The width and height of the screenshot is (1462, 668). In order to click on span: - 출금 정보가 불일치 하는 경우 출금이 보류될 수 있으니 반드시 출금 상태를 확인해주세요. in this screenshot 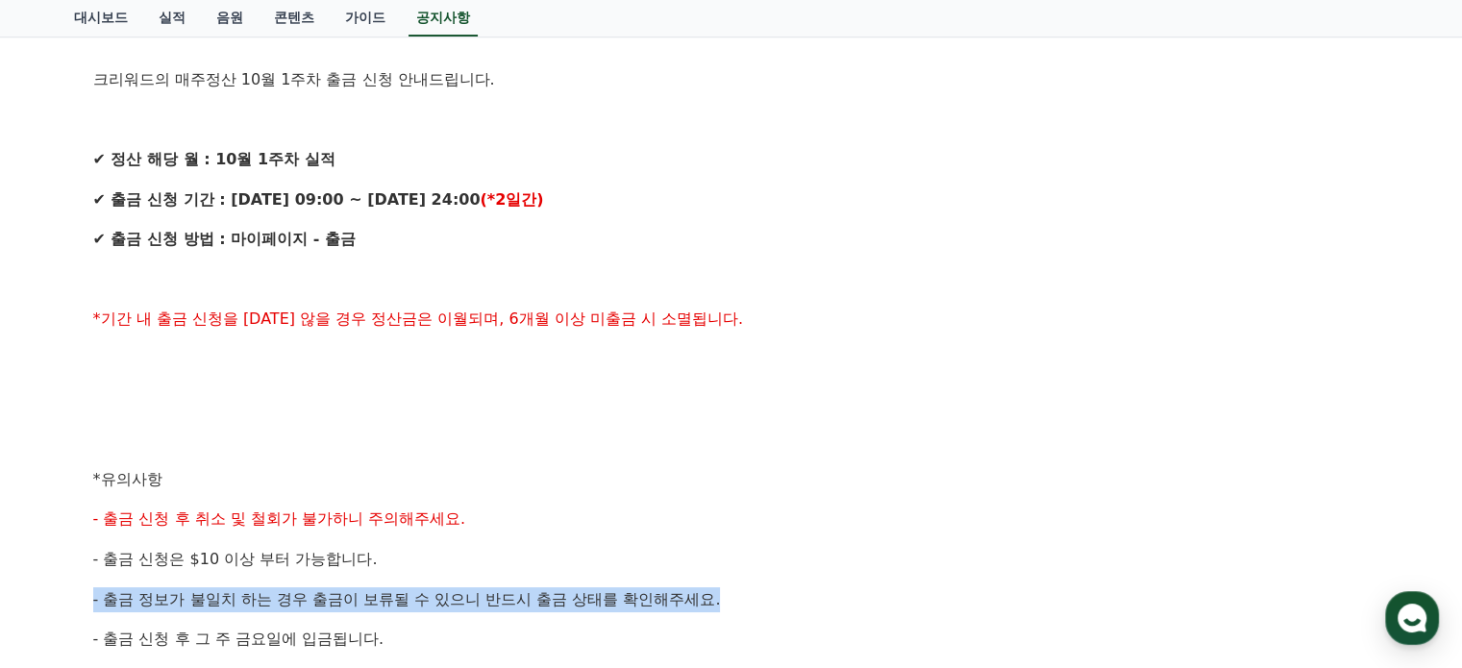, I will do `click(407, 599)`.